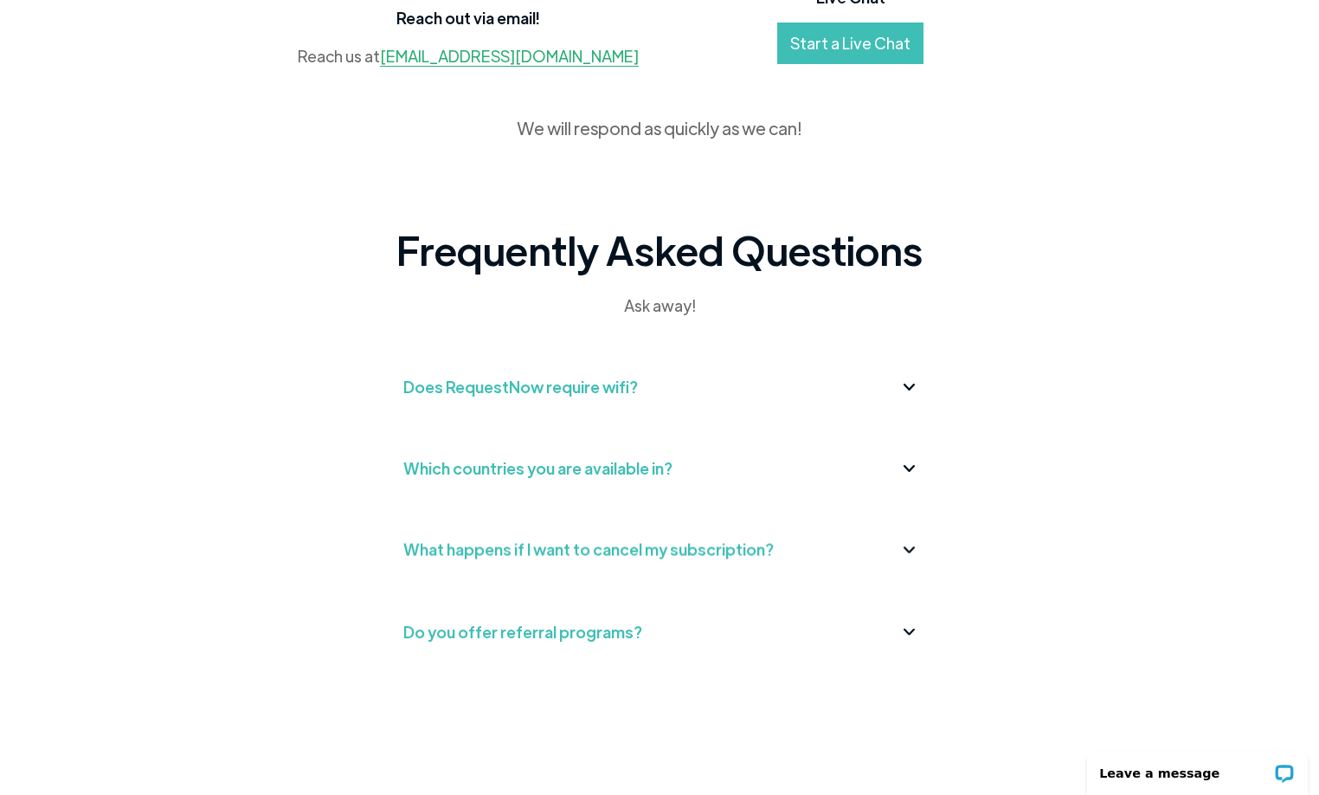 The height and width of the screenshot is (795, 1319). What do you see at coordinates (660, 306) in the screenshot?
I see `div: Ask away!` at bounding box center [660, 306].